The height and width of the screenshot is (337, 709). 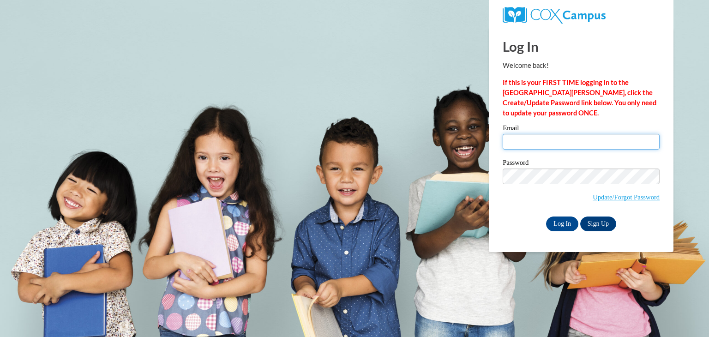 What do you see at coordinates (581, 164) in the screenshot?
I see `label: Password` at bounding box center [581, 164].